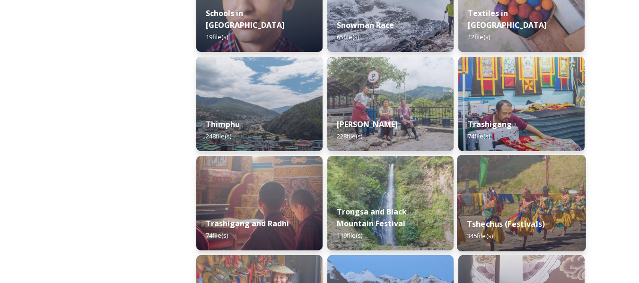 Image resolution: width=639 pixels, height=283 pixels. Describe the element at coordinates (259, 203) in the screenshot. I see `img: Trashigang%2520and%2520Rangjung%2520060723%2520by%2520Amp%2520Sripimanwat-32.jpg` at that location.